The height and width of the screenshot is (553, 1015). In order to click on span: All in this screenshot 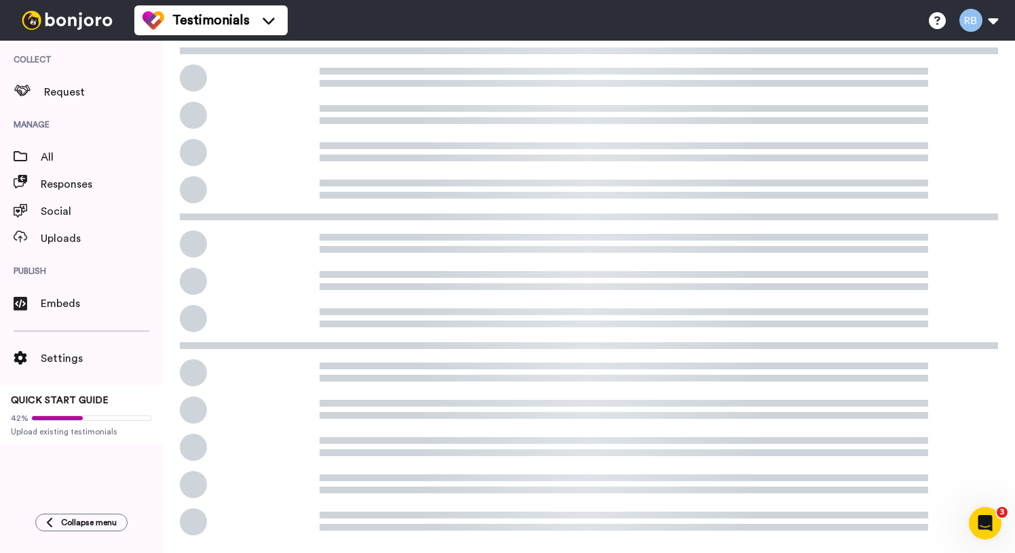, I will do `click(102, 157)`.